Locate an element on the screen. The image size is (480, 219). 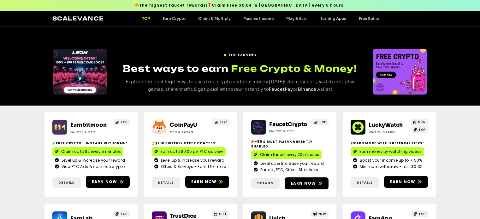
a: GIFT is located at coordinates (220, 214).